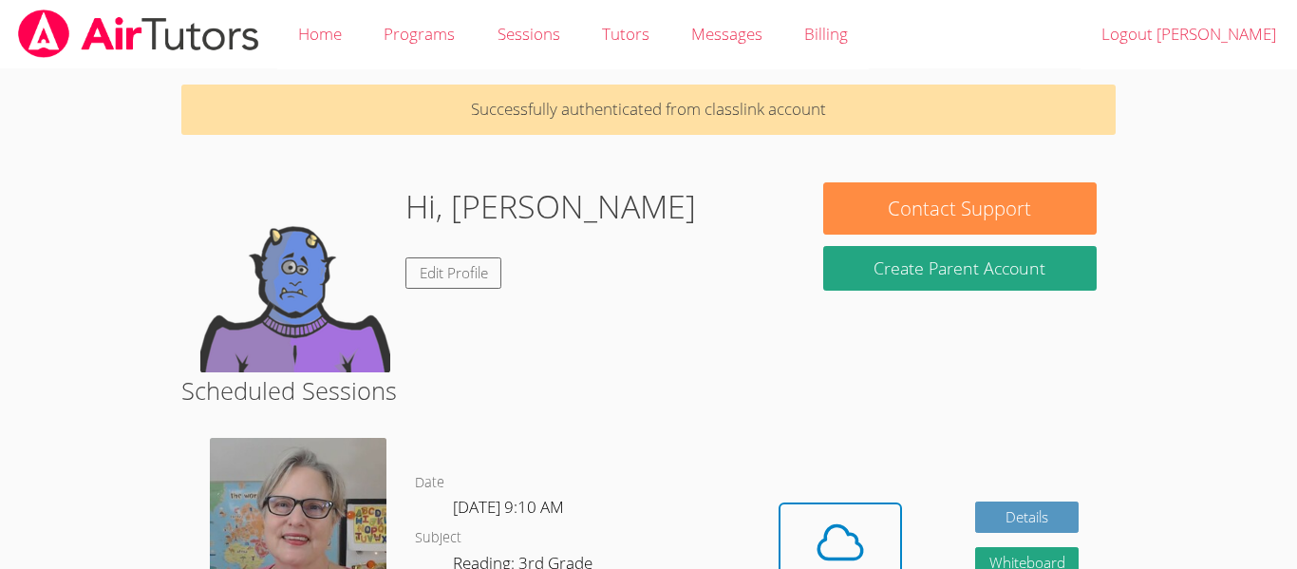  I want to click on dt: Subject, so click(438, 537).